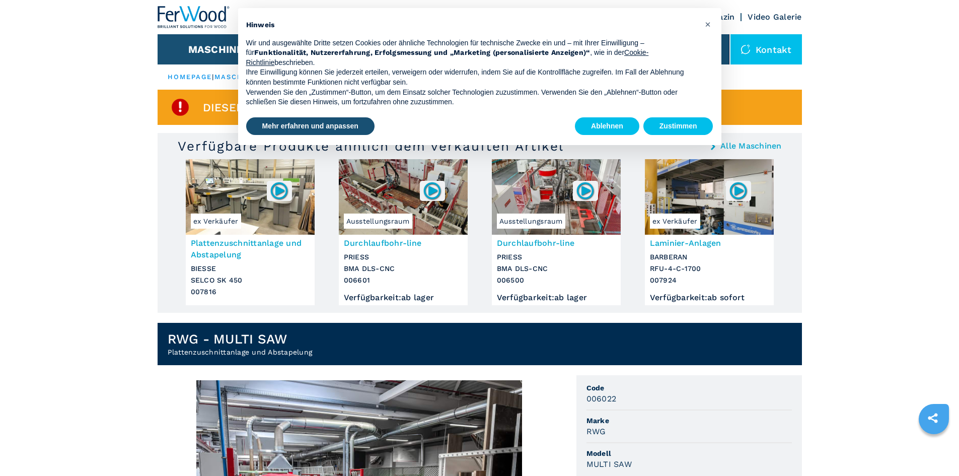 The width and height of the screenshot is (959, 476). Describe the element at coordinates (472, 97) in the screenshot. I see `p: Verwenden Sie den „Zustimmen“-Button, um dem Einsatz solcher Technologien zuzustimmen. Verwenden ...` at that location.